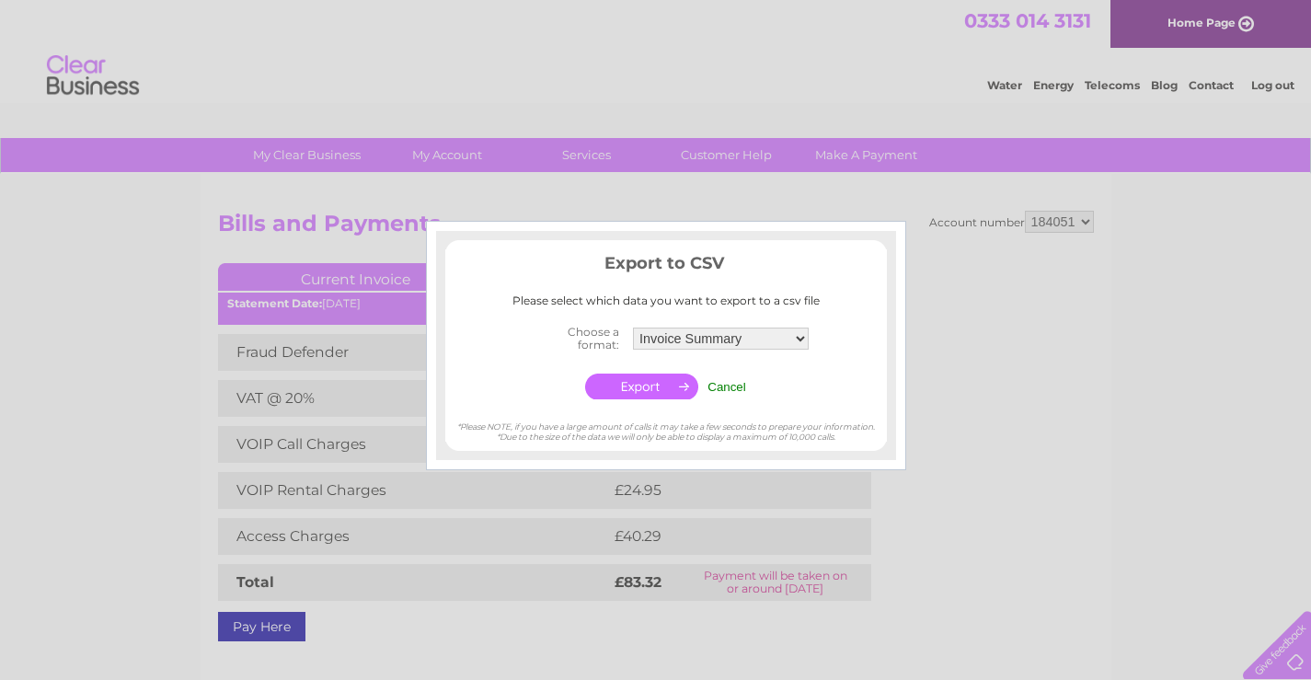  What do you see at coordinates (1210, 85) in the screenshot?
I see `a: Contact` at bounding box center [1210, 85].